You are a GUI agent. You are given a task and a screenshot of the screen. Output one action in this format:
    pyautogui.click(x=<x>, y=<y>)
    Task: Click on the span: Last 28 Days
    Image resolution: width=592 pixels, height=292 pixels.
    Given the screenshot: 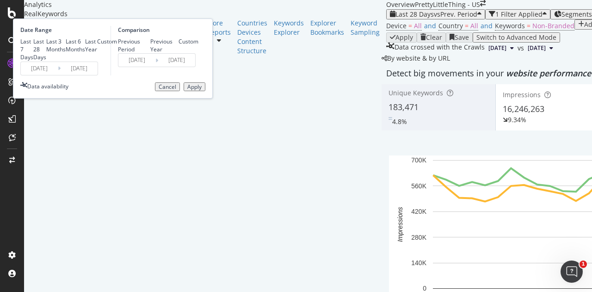 What is the action you would take?
    pyautogui.click(x=414, y=14)
    